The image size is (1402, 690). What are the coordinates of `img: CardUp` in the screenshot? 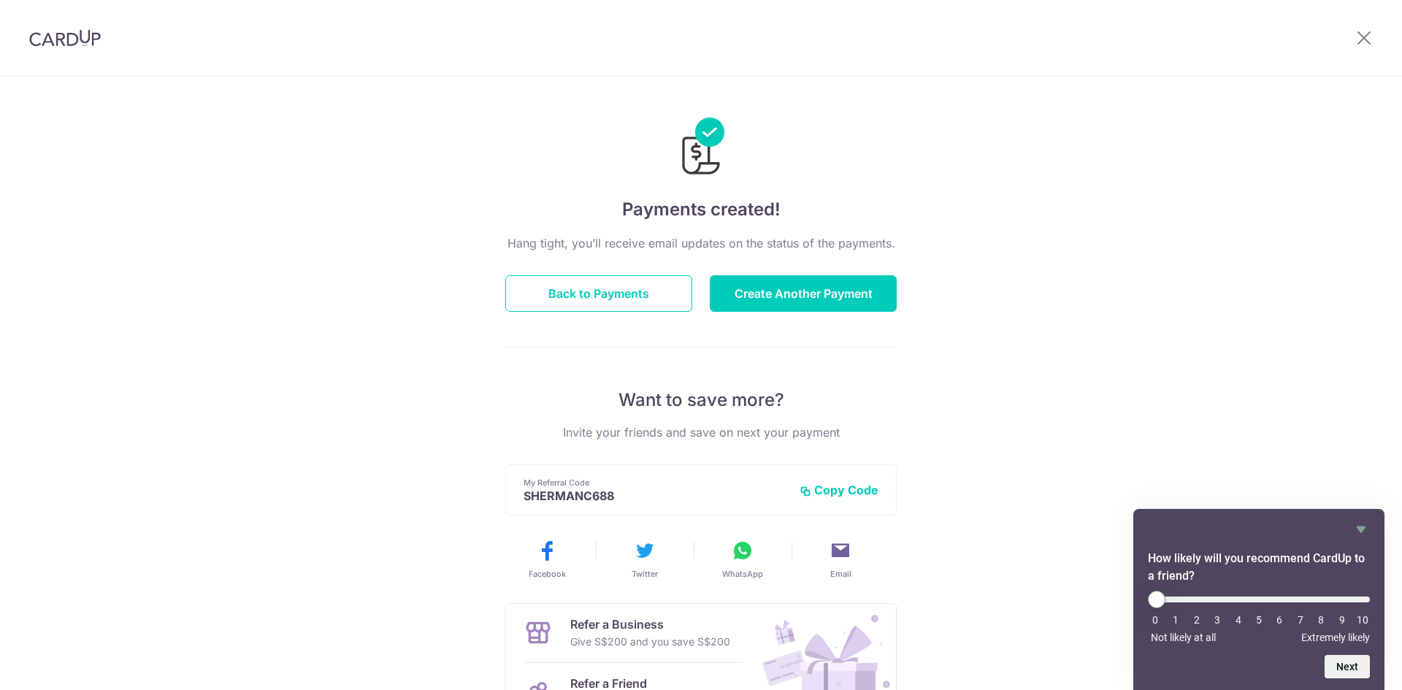 It's located at (65, 38).